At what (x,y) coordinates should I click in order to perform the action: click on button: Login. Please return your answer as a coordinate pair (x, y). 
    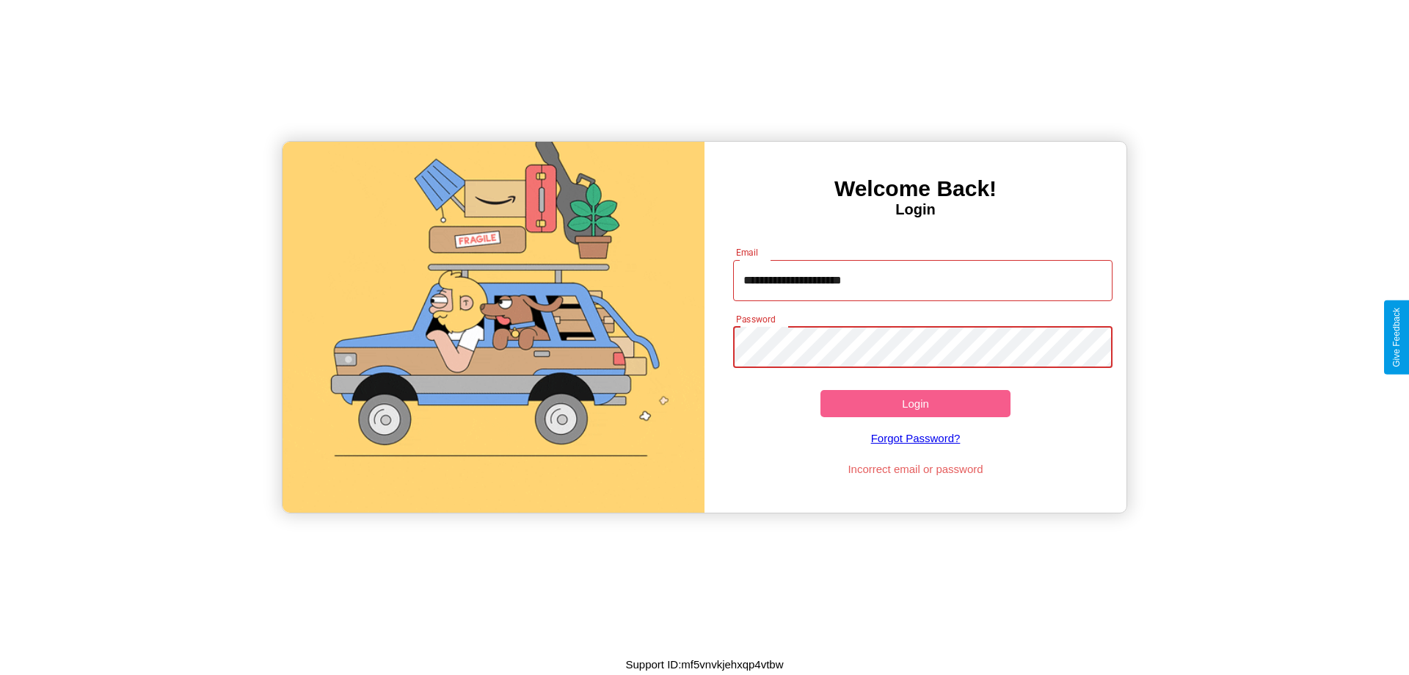
    Looking at the image, I should click on (915, 403).